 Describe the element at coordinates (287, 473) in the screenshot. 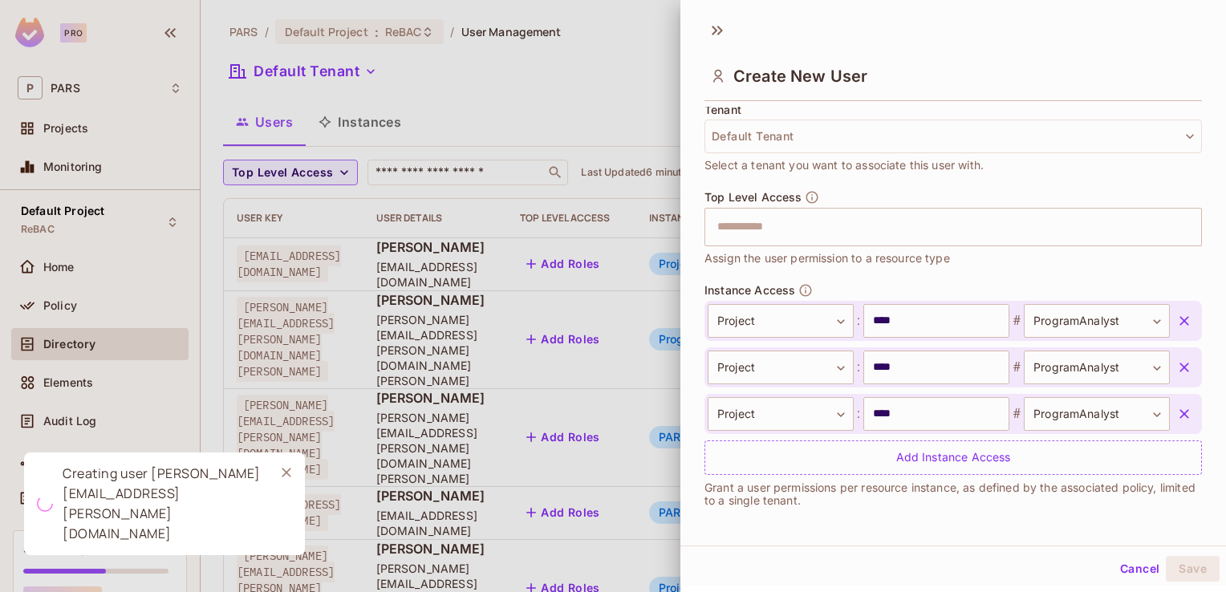

I see `button: Close` at that location.